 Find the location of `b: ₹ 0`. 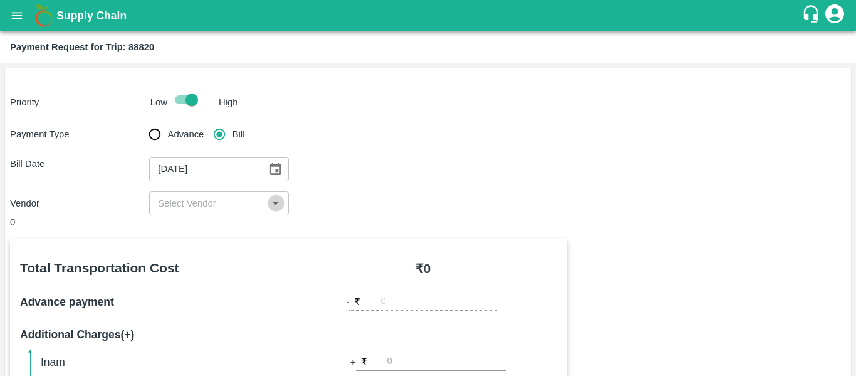

b: ₹ 0 is located at coordinates (423, 268).